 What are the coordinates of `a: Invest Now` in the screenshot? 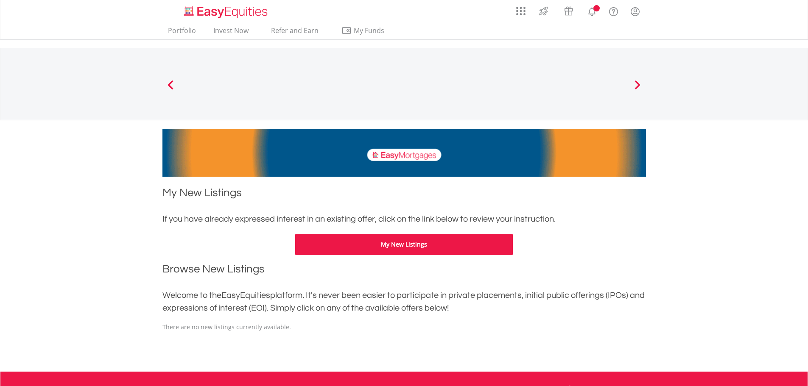 It's located at (231, 33).